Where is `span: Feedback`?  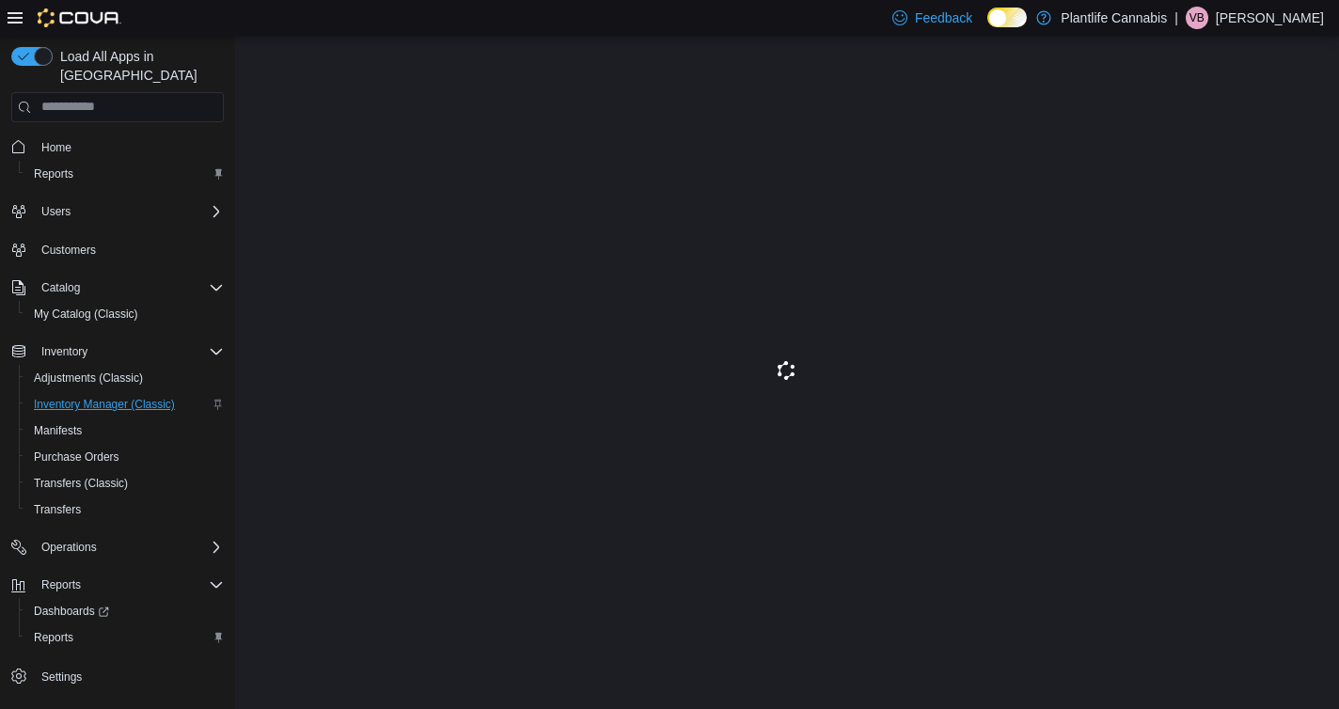 span: Feedback is located at coordinates (943, 18).